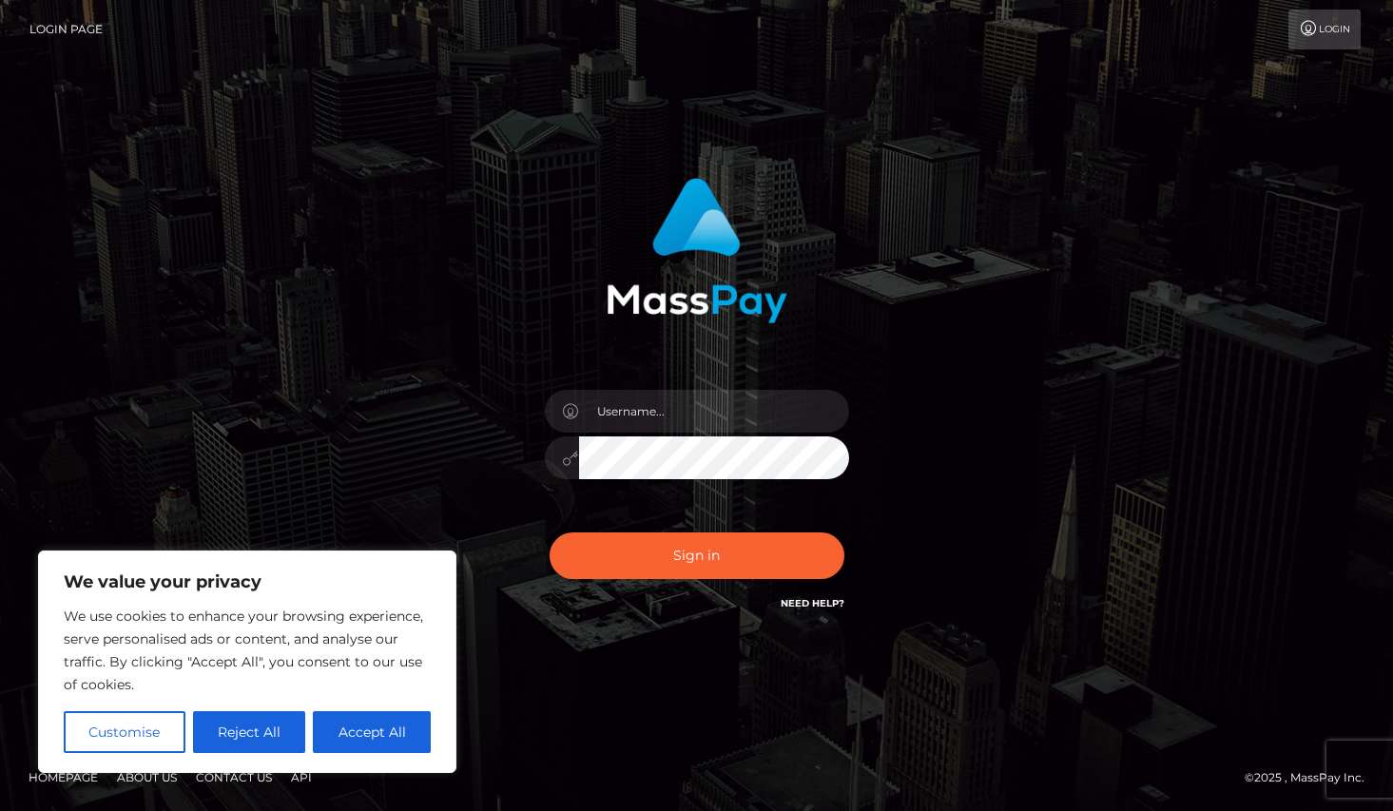 The image size is (1393, 811). I want to click on img: MassPay Login, so click(697, 250).